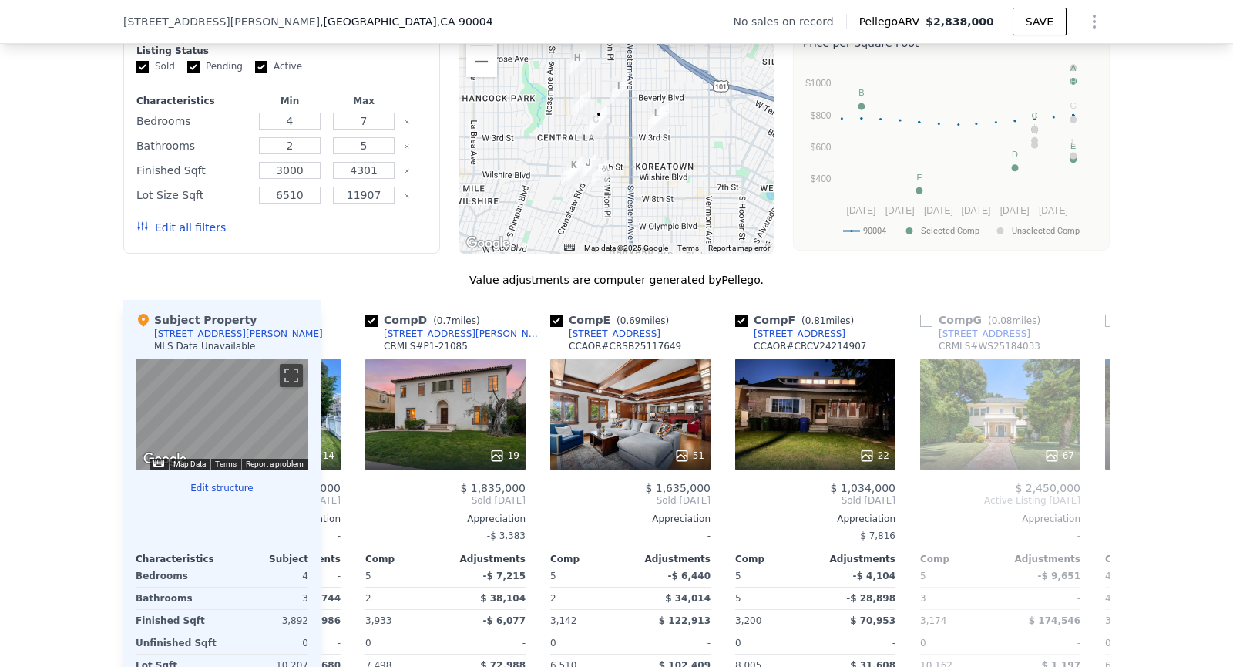 Image resolution: width=1233 pixels, height=667 pixels. I want to click on button: Edit structure, so click(222, 488).